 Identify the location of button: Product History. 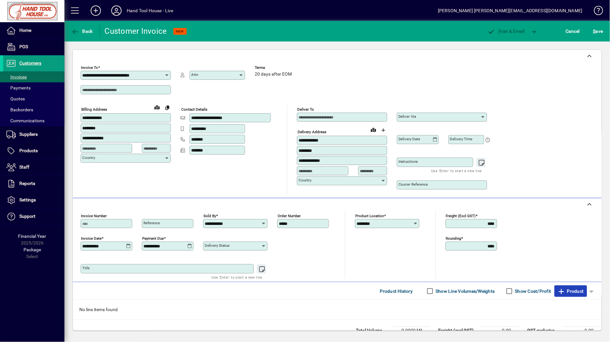
(396, 292).